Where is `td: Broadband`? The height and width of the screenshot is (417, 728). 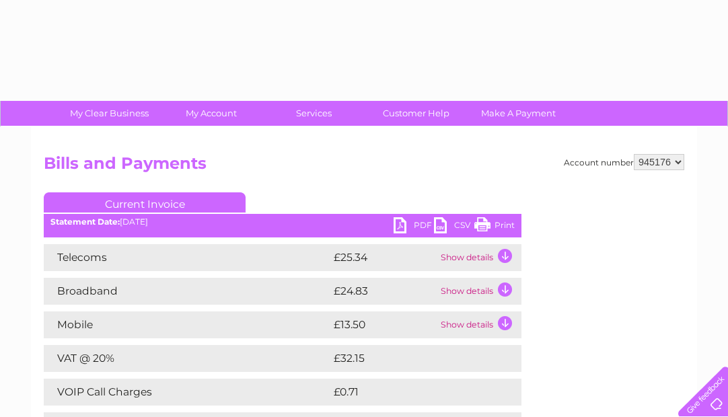
td: Broadband is located at coordinates (187, 291).